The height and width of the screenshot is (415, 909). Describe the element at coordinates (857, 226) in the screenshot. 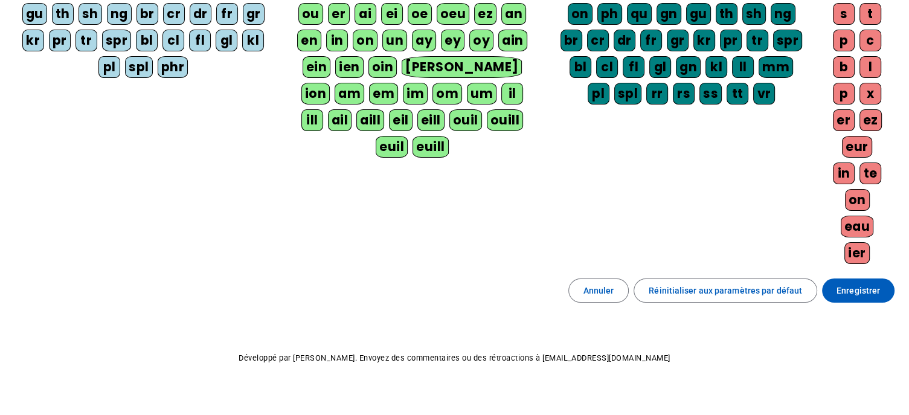

I see `div: eau` at that location.